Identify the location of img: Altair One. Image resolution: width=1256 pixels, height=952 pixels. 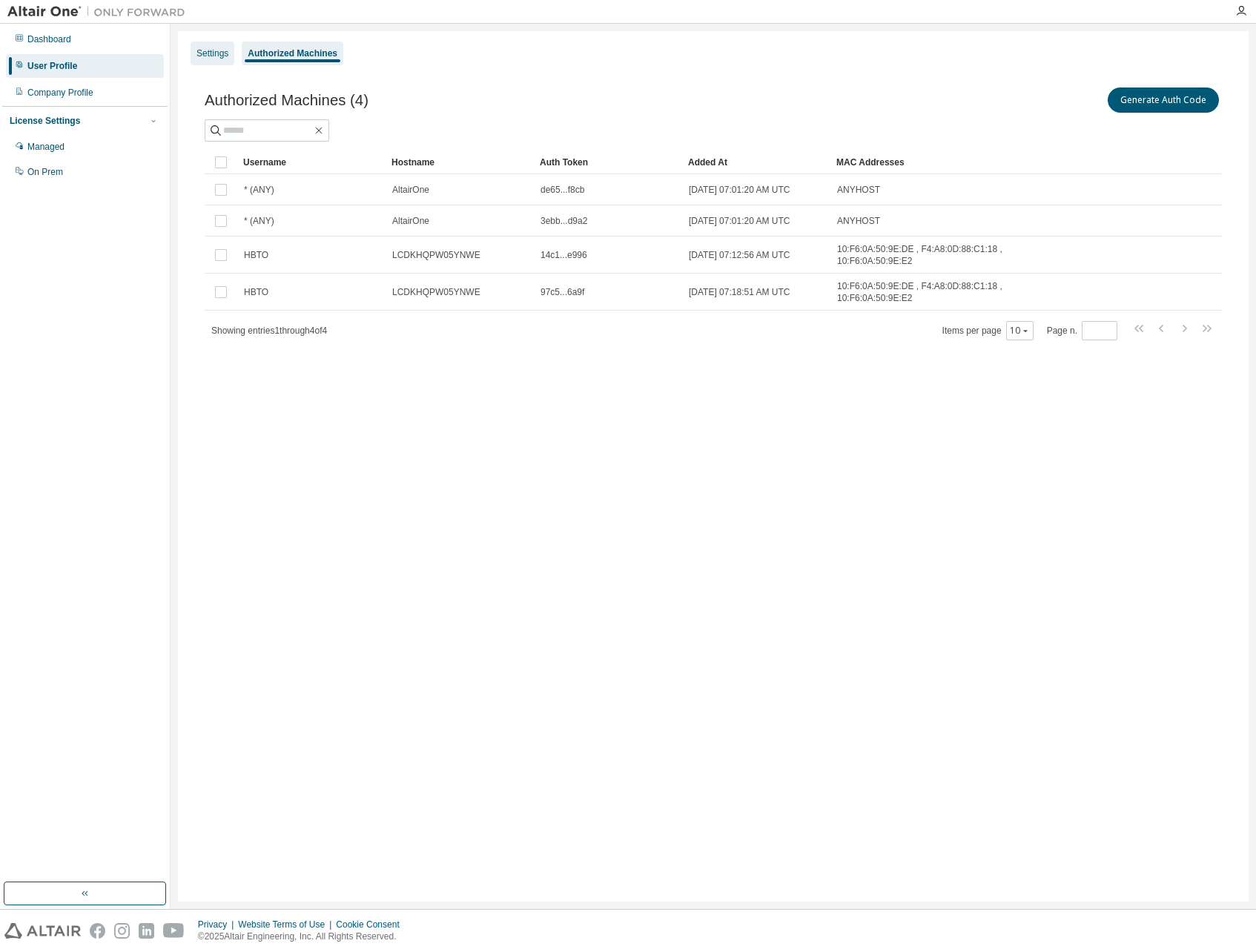
(100, 12).